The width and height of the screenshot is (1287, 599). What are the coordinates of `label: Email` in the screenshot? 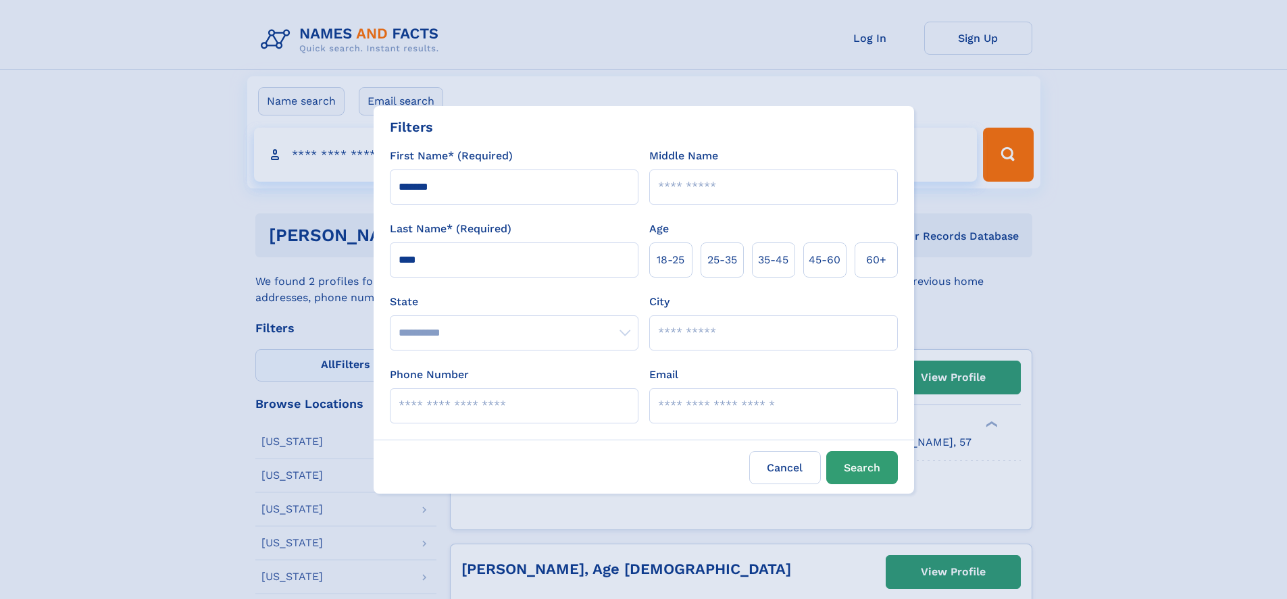 It's located at (663, 375).